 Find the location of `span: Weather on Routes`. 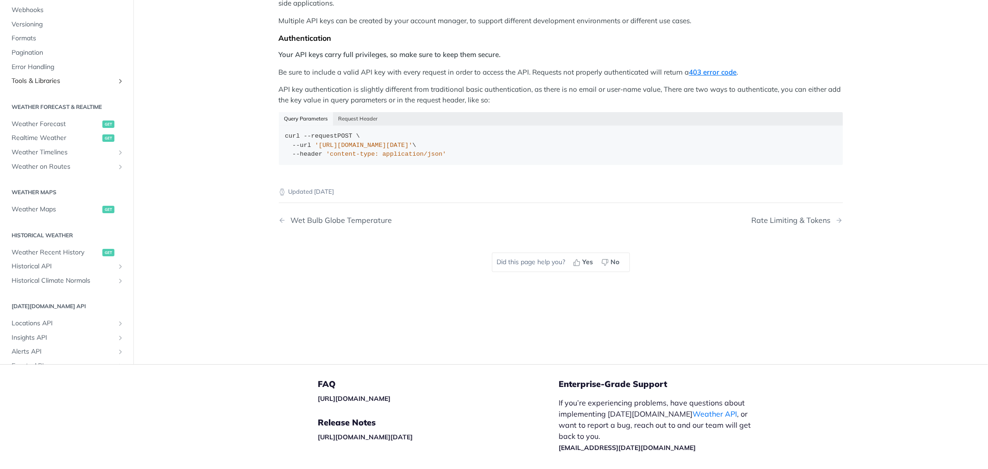

span: Weather on Routes is located at coordinates (63, 167).